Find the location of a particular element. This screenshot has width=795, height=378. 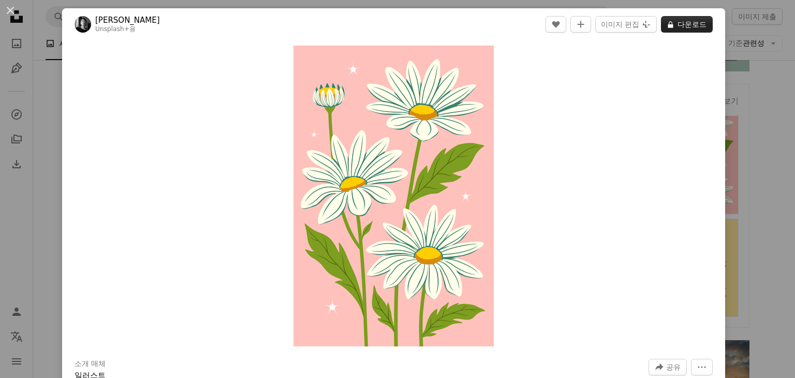

a: Adriandra Karuniawan의 프로필로 이동 is located at coordinates (83, 24).